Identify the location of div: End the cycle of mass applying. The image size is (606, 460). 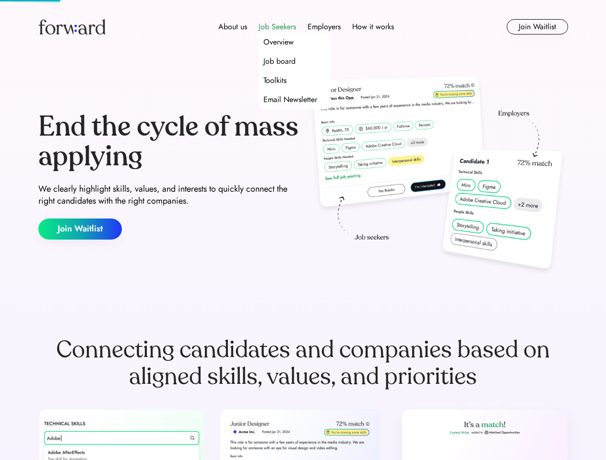
(169, 141).